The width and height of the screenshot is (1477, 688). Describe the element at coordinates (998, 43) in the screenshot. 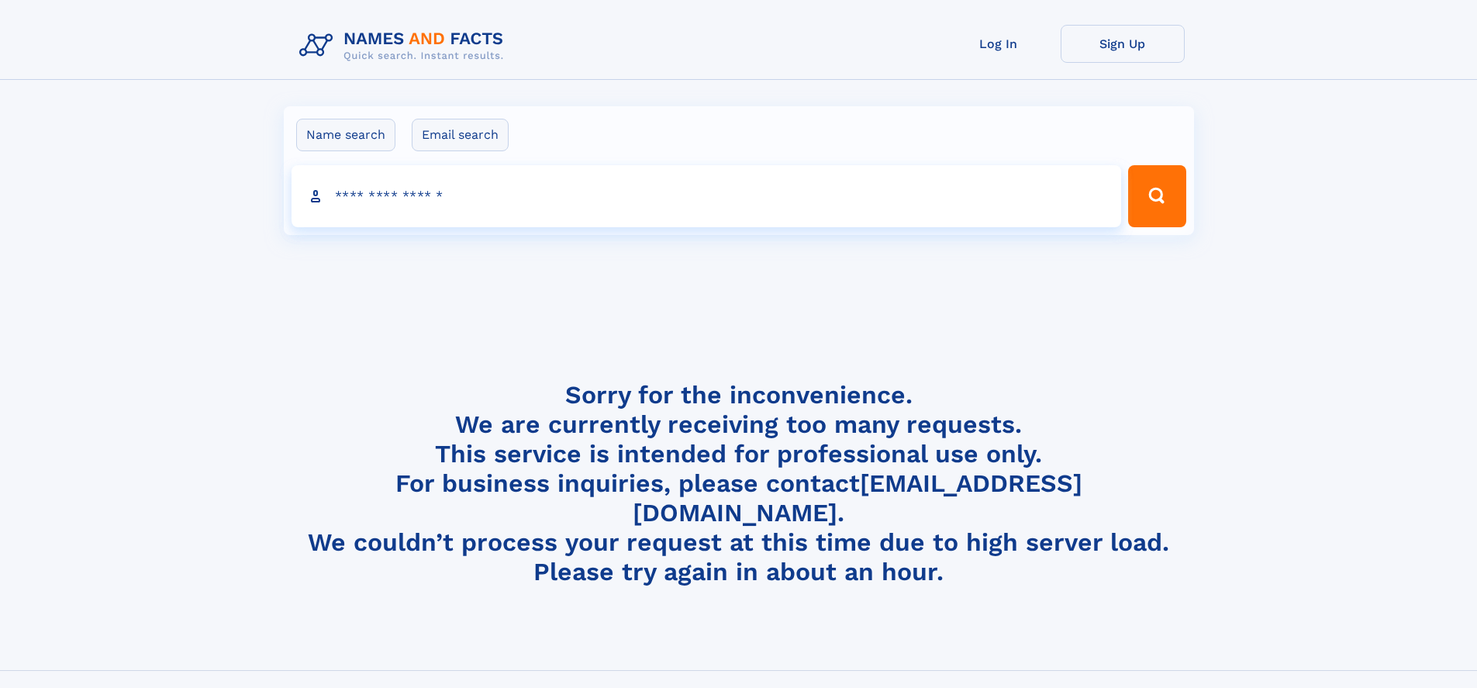

I see `a: Log In` at that location.